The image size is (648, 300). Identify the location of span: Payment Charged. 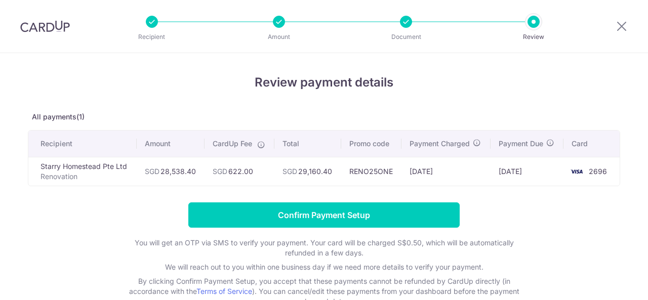
(439, 144).